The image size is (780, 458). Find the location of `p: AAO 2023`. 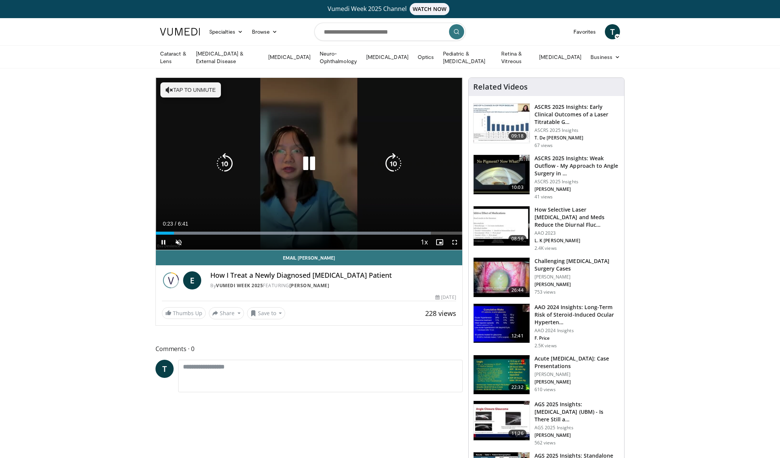

p: AAO 2023 is located at coordinates (577, 233).